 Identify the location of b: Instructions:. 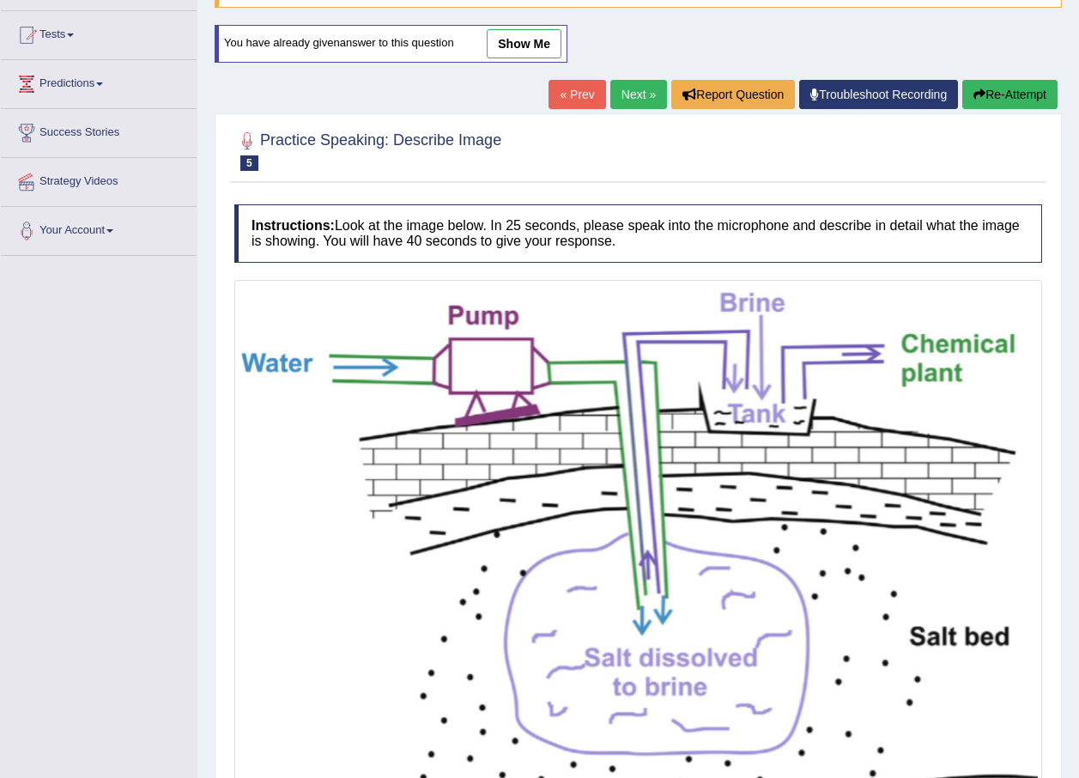
(293, 225).